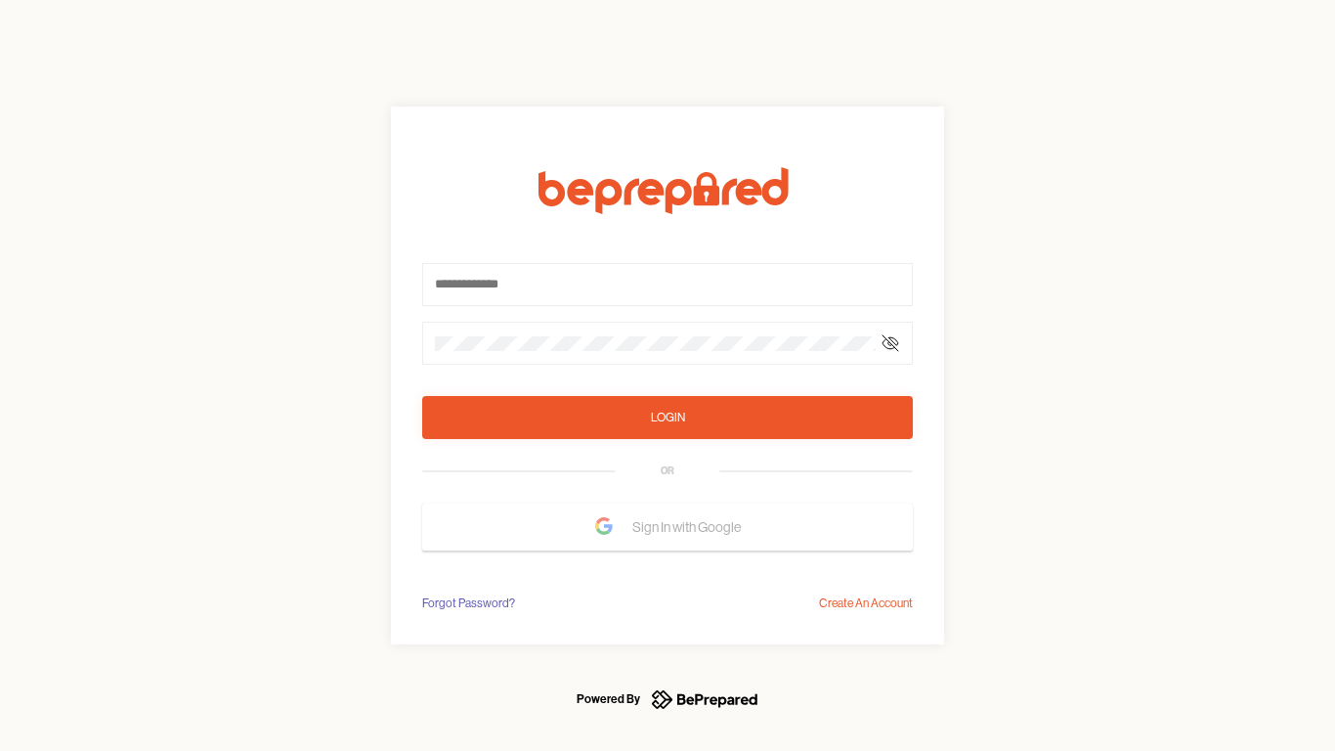 This screenshot has width=1335, height=751. What do you see at coordinates (668, 417) in the screenshot?
I see `div: Login` at bounding box center [668, 417].